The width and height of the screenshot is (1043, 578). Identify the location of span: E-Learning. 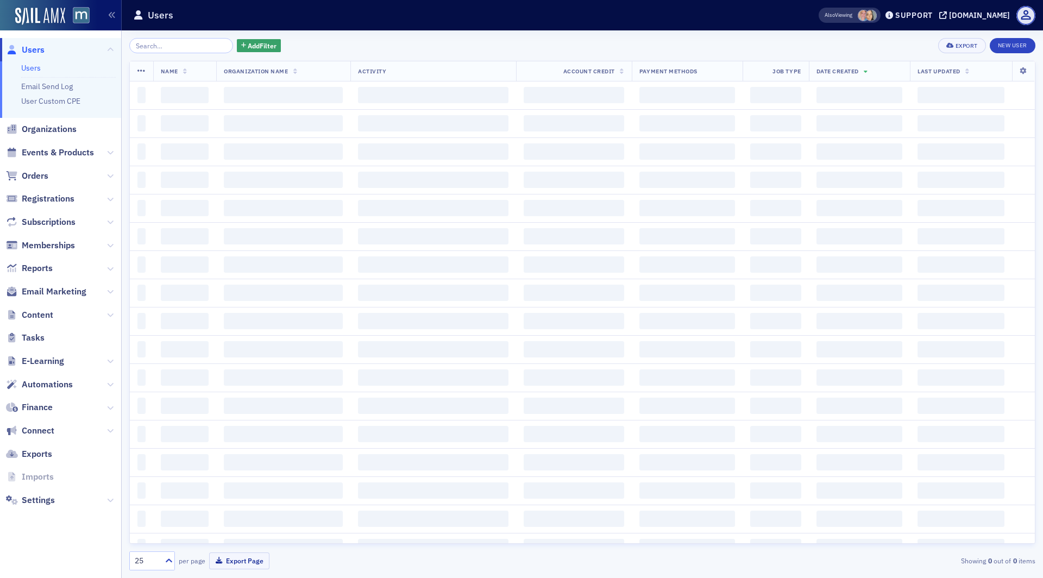
(43, 361).